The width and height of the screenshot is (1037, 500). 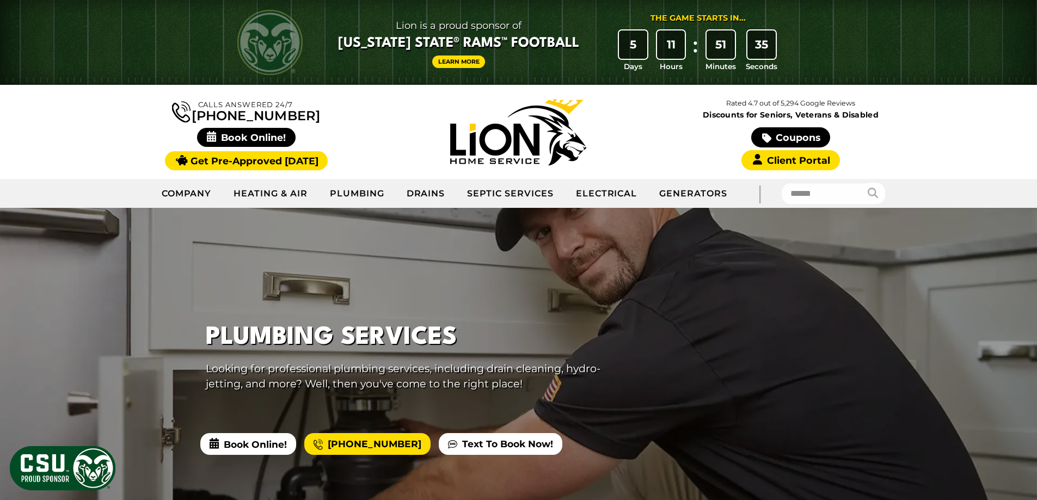 I want to click on a: Plumbing, so click(x=357, y=194).